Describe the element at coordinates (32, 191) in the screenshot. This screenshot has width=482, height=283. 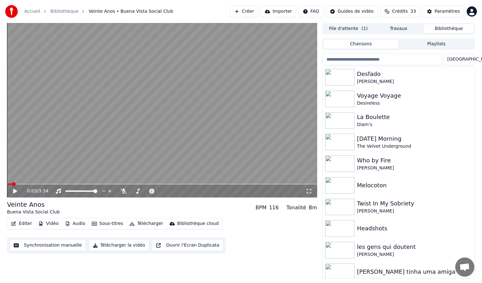
I see `span: 0:03` at that location.